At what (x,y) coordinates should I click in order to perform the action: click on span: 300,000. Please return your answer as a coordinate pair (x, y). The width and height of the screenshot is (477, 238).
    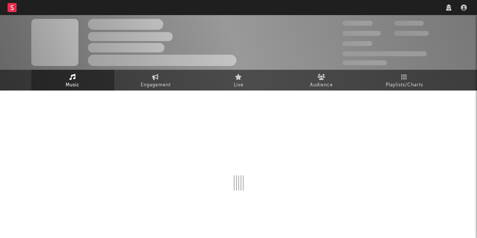
    Looking at the image, I should click on (357, 23).